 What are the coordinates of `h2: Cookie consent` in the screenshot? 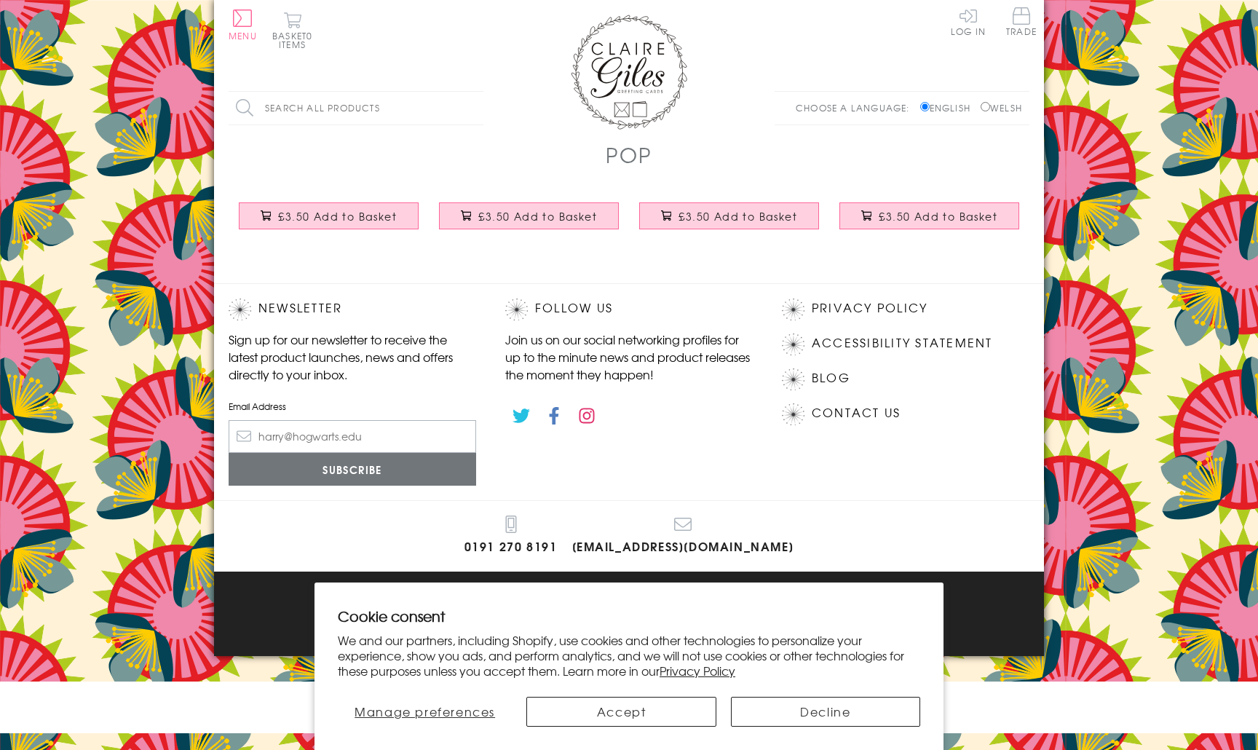 It's located at (629, 616).